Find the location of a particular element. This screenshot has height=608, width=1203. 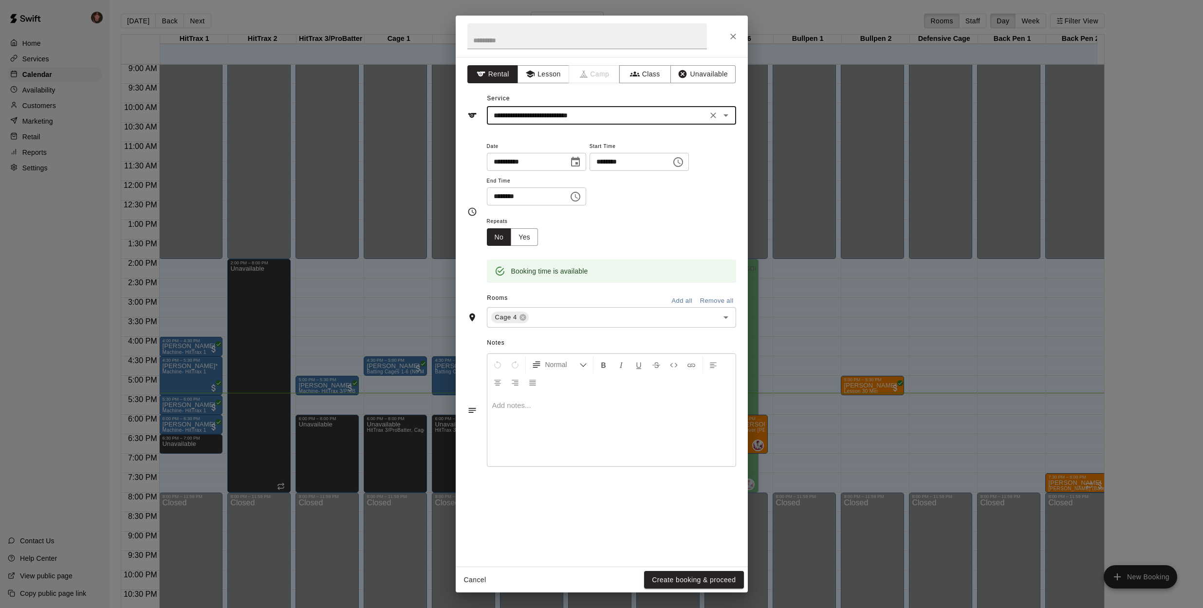

span: Start Time is located at coordinates (639, 147).